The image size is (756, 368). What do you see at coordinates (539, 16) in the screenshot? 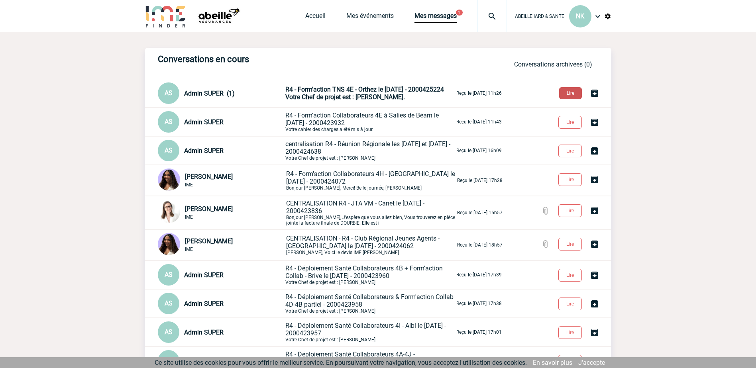
I see `span: ABEILLE IARD & SANTE` at bounding box center [539, 16].